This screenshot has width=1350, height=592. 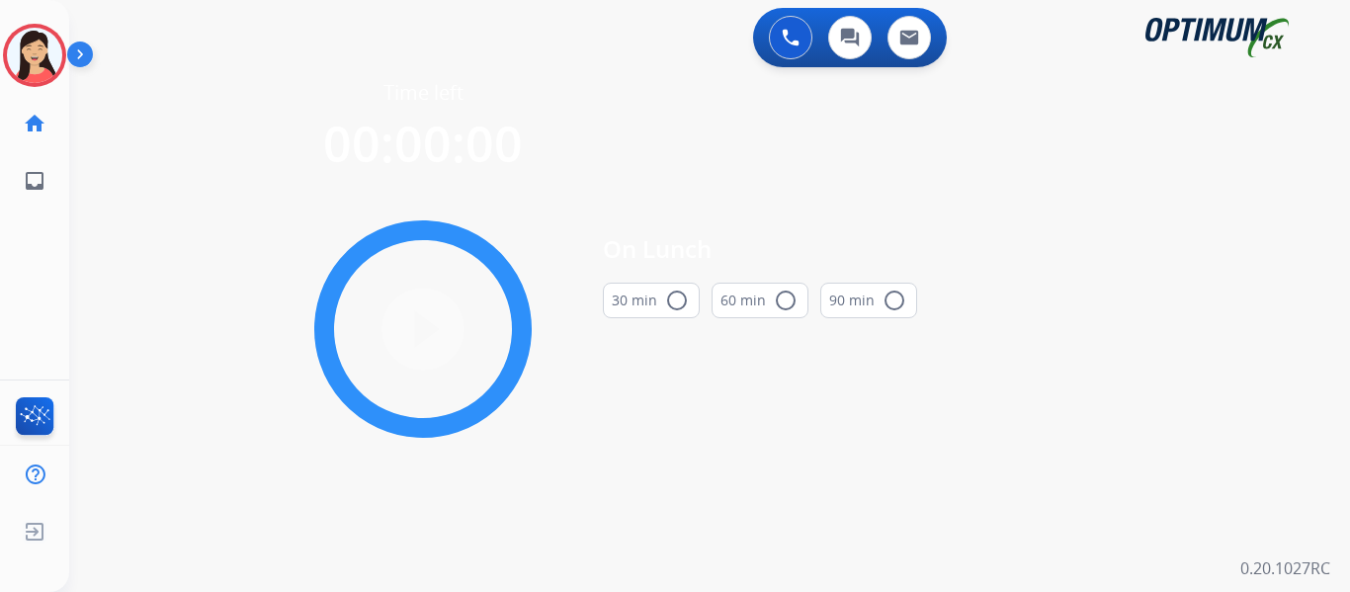 I want to click on button: 60 min, so click(x=760, y=301).